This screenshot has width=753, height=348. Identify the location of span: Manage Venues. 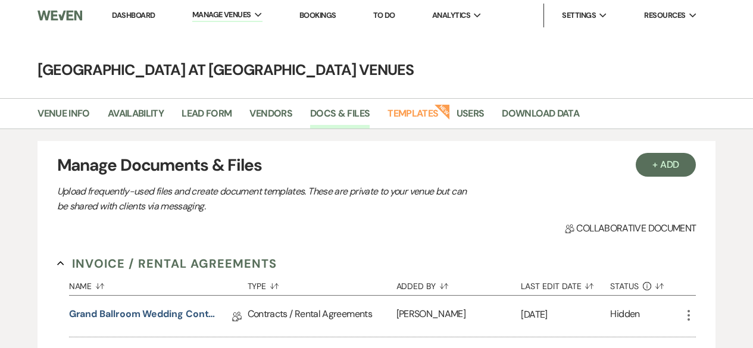
(221, 15).